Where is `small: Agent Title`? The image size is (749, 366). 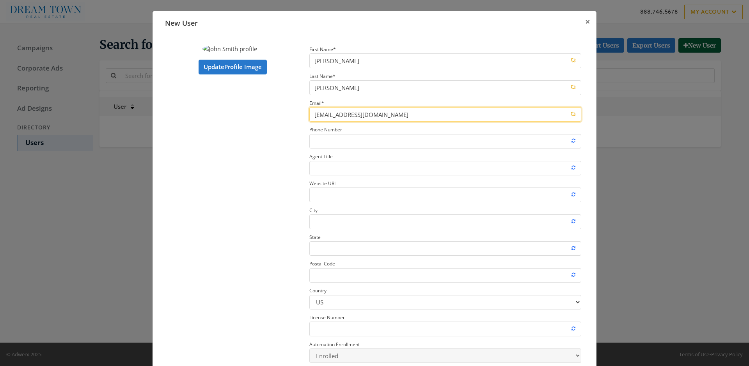 small: Agent Title is located at coordinates (321, 156).